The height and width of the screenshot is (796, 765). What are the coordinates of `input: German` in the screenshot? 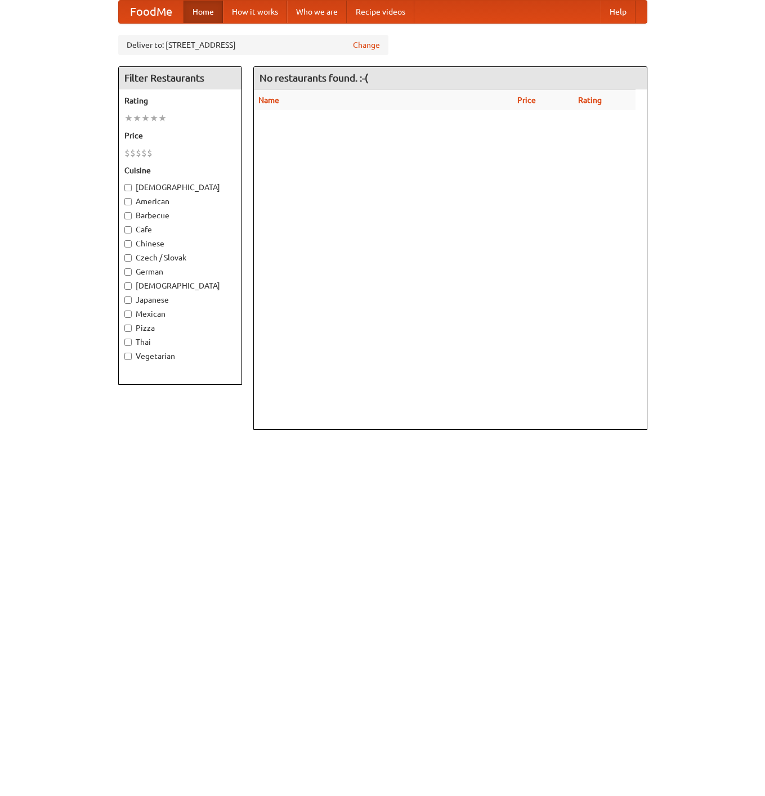 It's located at (128, 272).